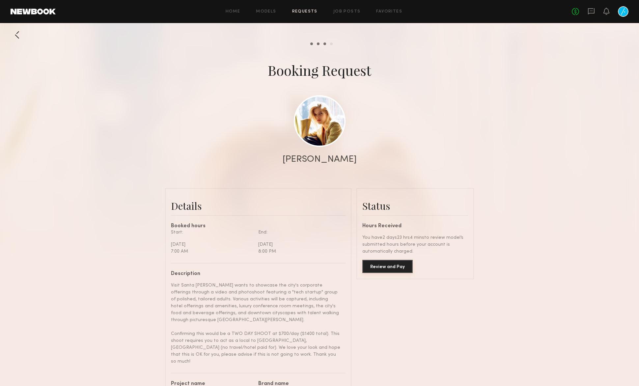 The height and width of the screenshot is (386, 639). What do you see at coordinates (320, 70) in the screenshot?
I see `div: Booking Request` at bounding box center [320, 70].